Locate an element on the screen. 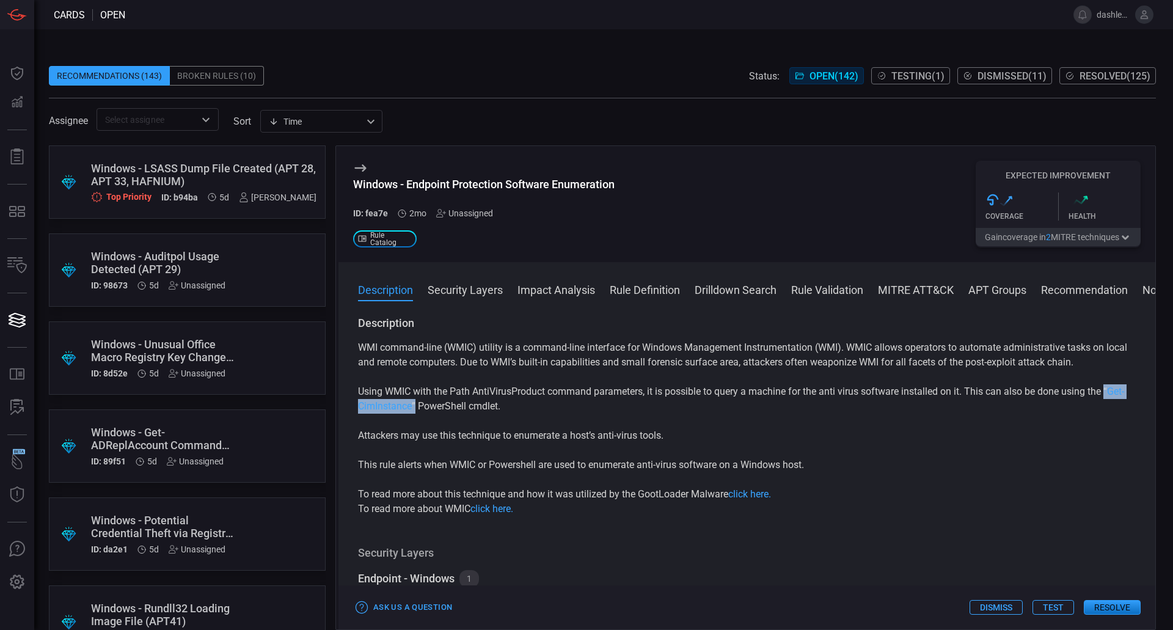 The height and width of the screenshot is (630, 1173). p: WMI command-line (WMIC) utility is a command-line interface for Windows Management Instrumentatio... is located at coordinates (747, 355).